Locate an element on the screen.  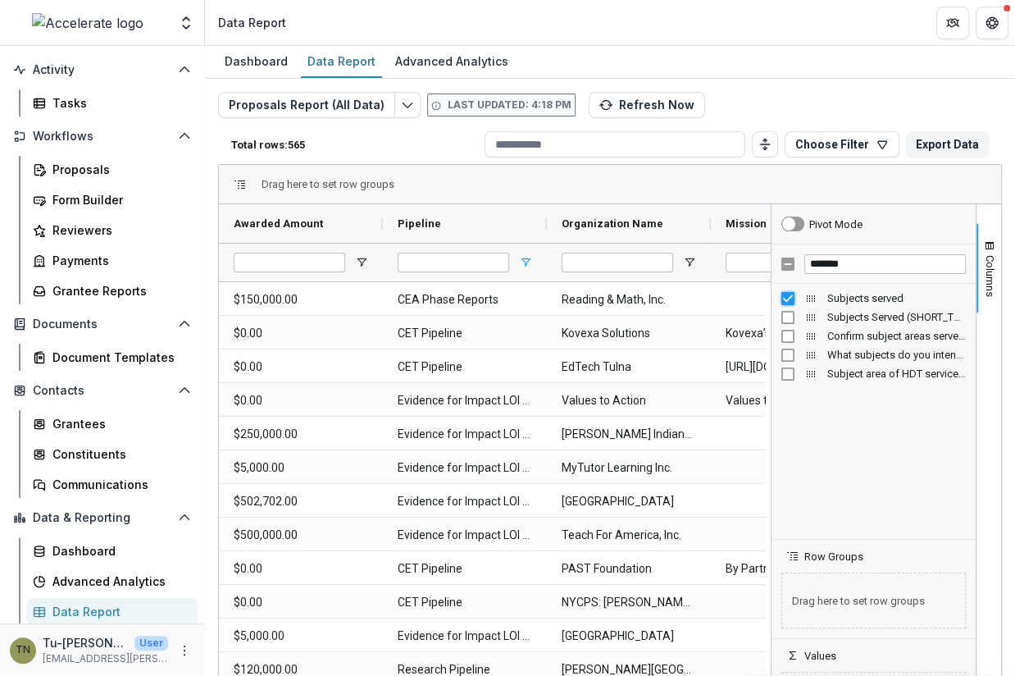
span: Pipeline is located at coordinates (419, 223).